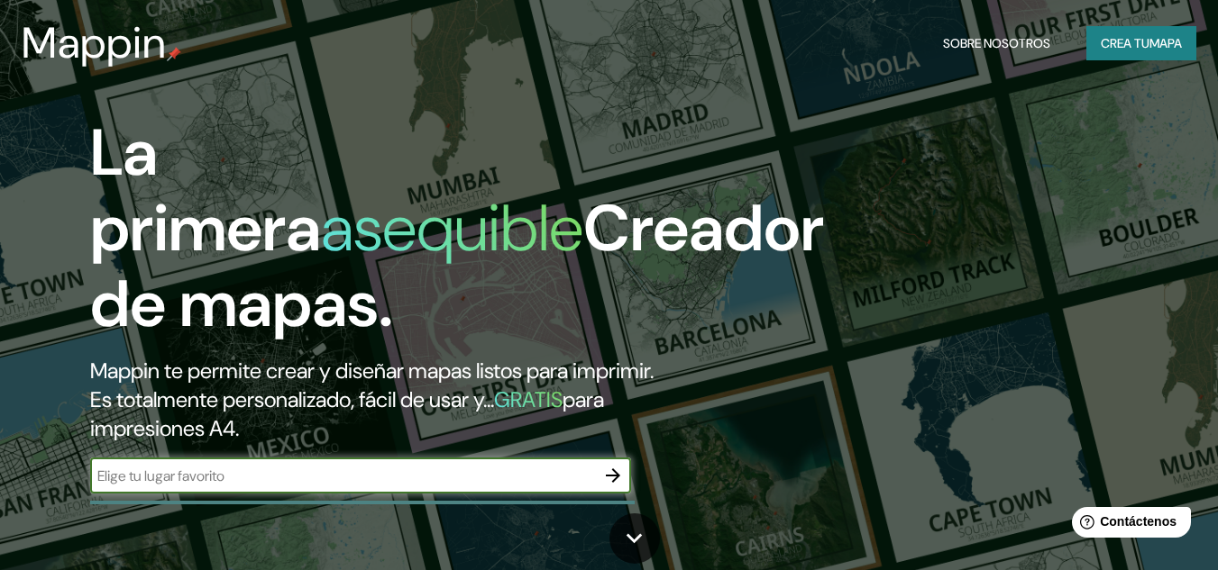 This screenshot has width=1218, height=570. I want to click on font: Crea tu, so click(1125, 43).